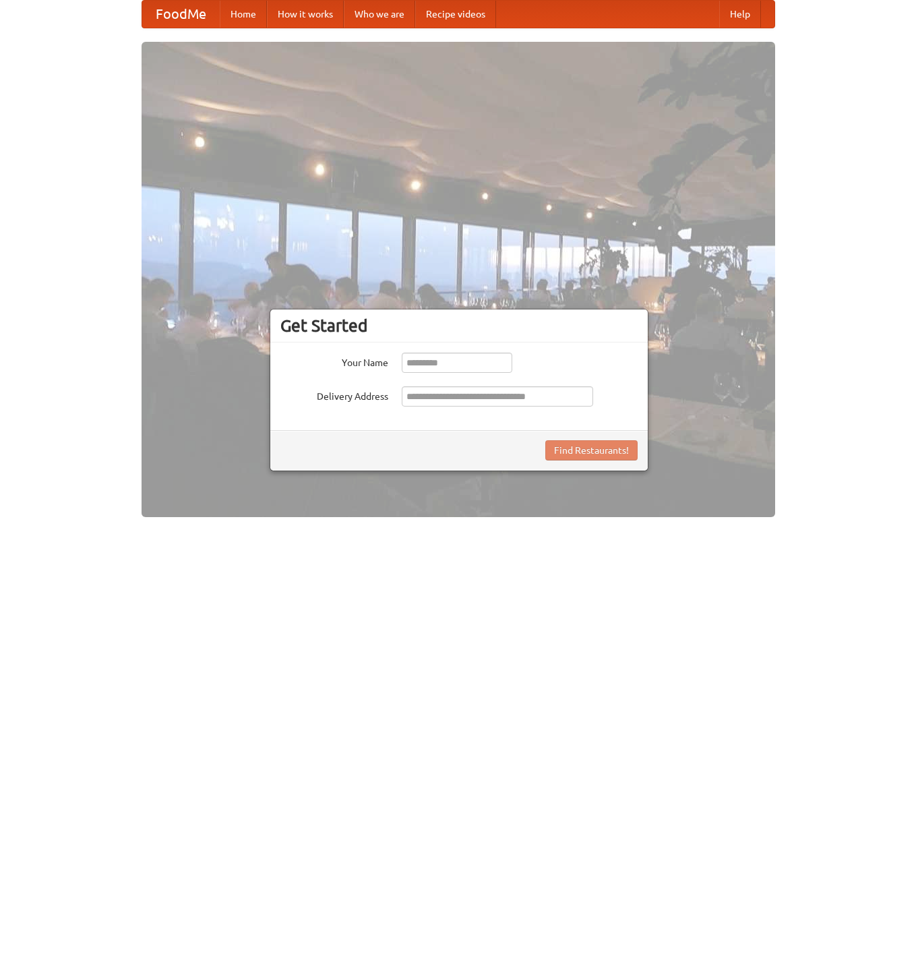 The height and width of the screenshot is (954, 916). I want to click on label: Delivery Address, so click(334, 394).